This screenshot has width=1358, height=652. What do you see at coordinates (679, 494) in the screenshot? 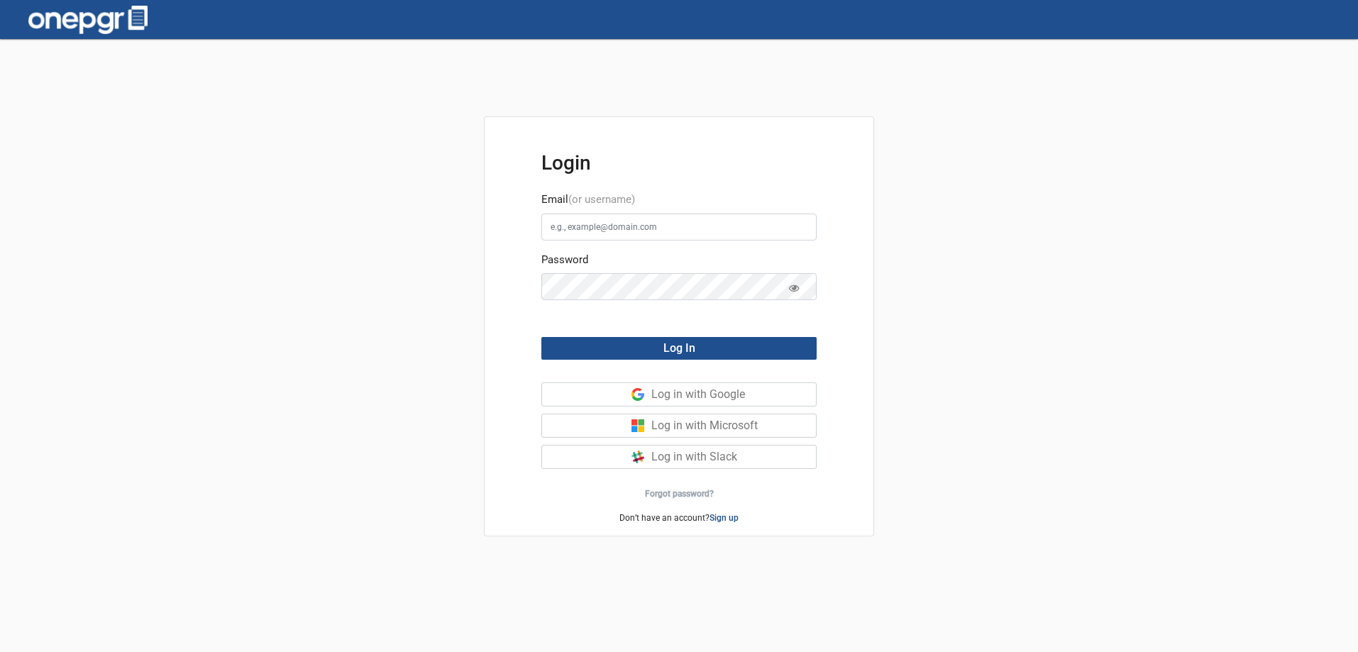
I see `a: Forgot password?` at bounding box center [679, 494].